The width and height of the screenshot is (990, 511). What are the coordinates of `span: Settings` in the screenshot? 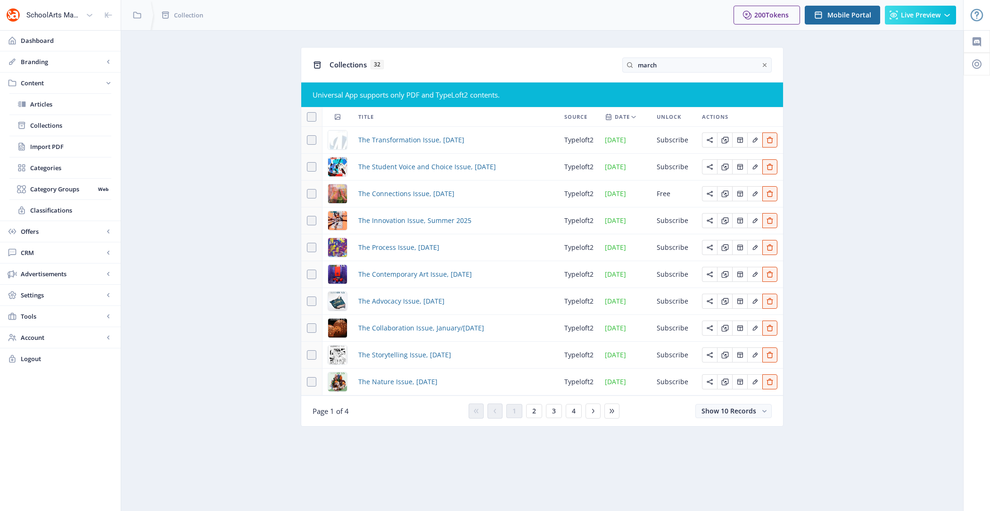 It's located at (62, 295).